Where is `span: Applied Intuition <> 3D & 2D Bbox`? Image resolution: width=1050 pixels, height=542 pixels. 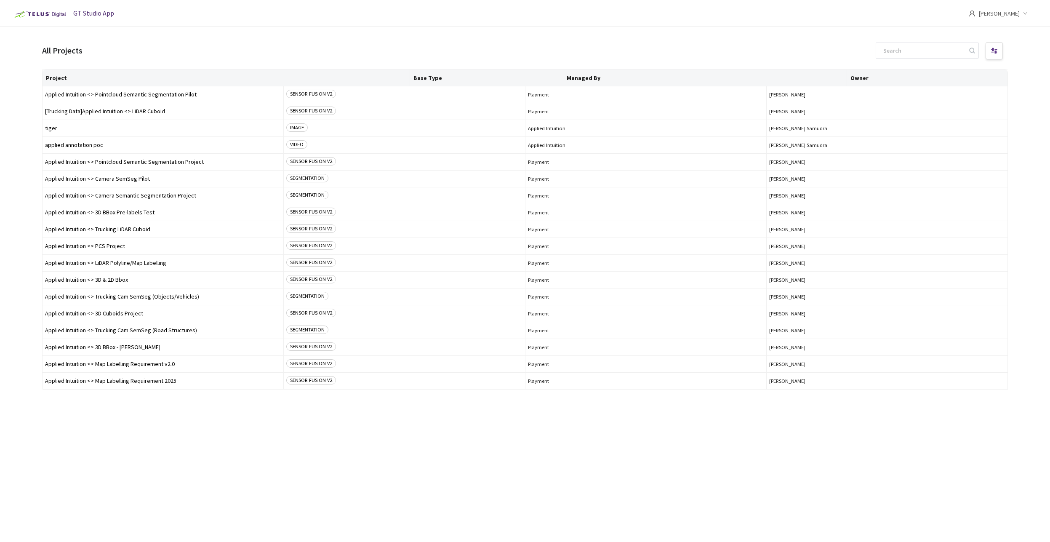
span: Applied Intuition <> 3D & 2D Bbox is located at coordinates (163, 280).